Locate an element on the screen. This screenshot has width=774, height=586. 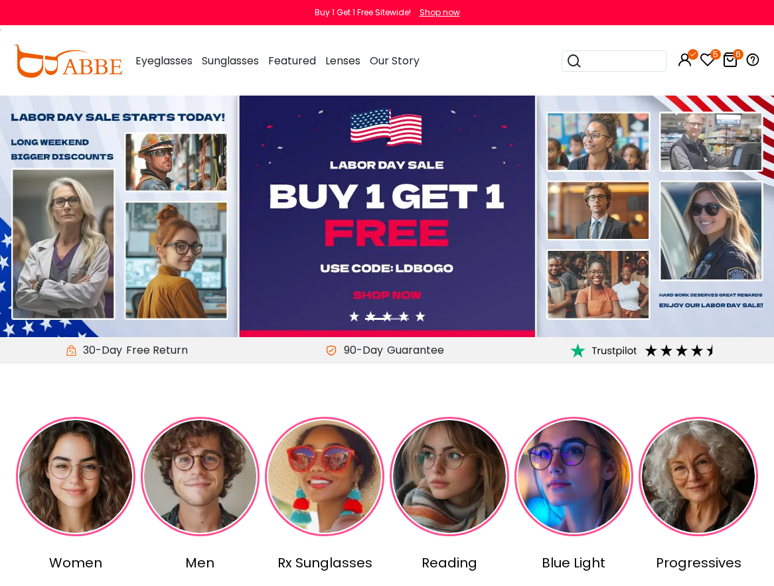
span: 30-Day is located at coordinates (99, 350).